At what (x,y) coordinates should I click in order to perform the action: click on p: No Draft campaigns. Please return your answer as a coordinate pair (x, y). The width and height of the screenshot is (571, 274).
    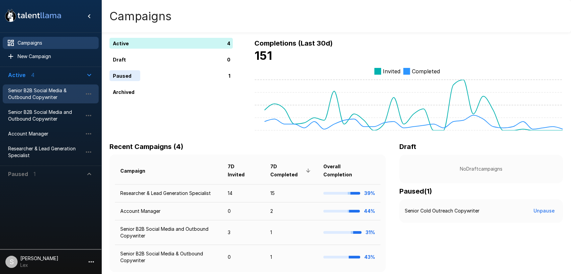
    Looking at the image, I should click on (481, 169).